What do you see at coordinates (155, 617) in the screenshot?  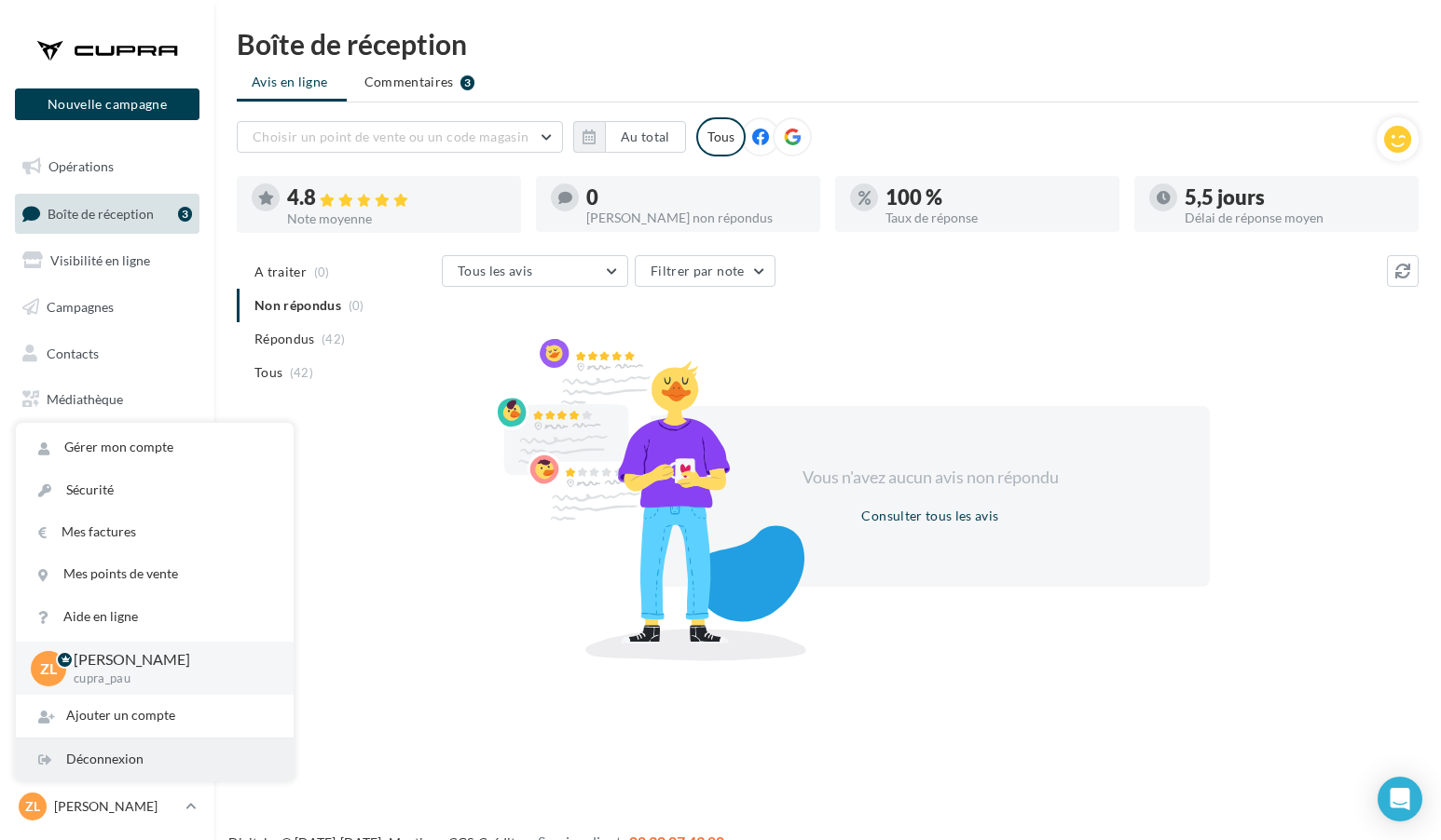 I see `a: Aide en ligne` at bounding box center [155, 617].